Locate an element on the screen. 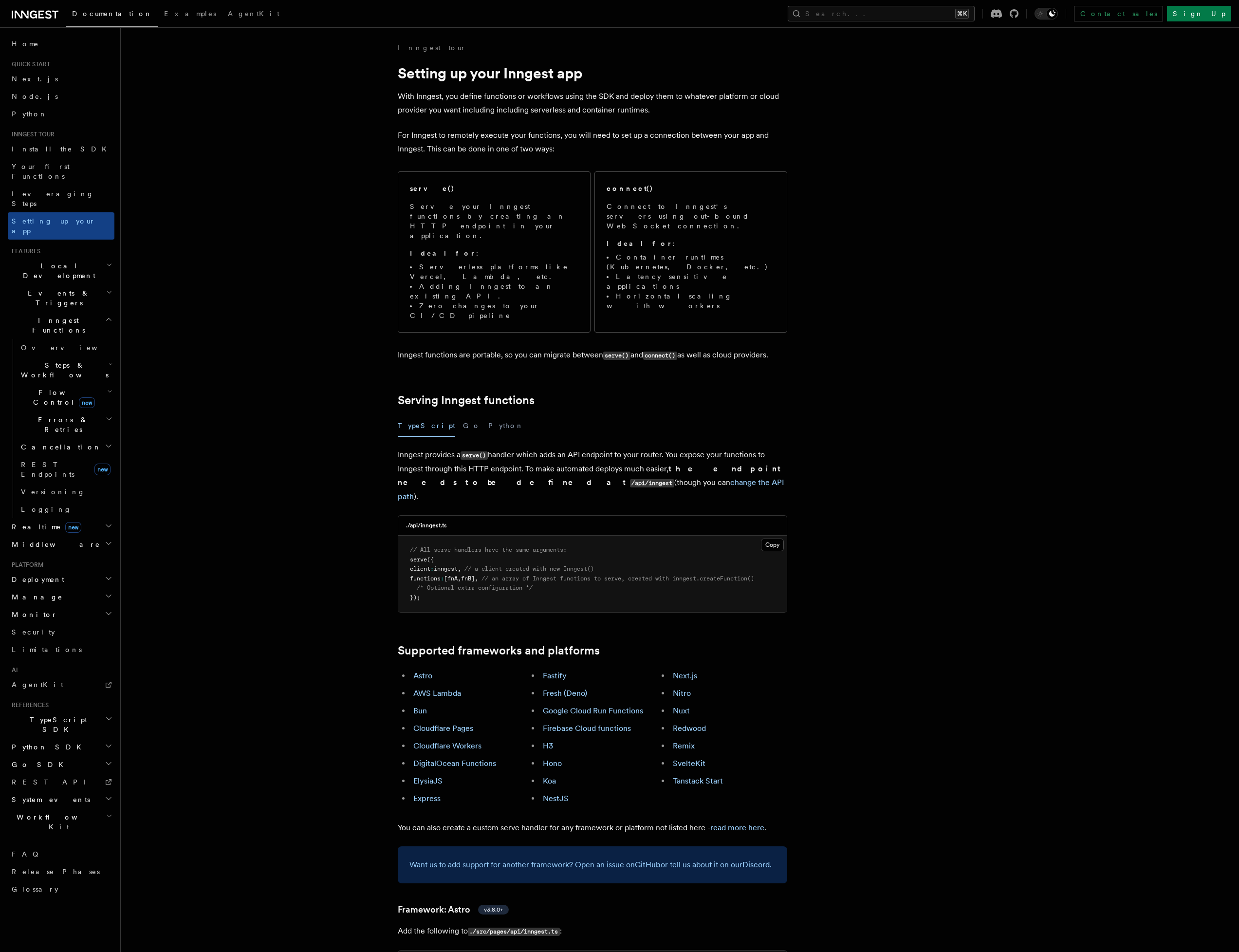 The height and width of the screenshot is (952, 1239). a: Install the SDK is located at coordinates (61, 149).